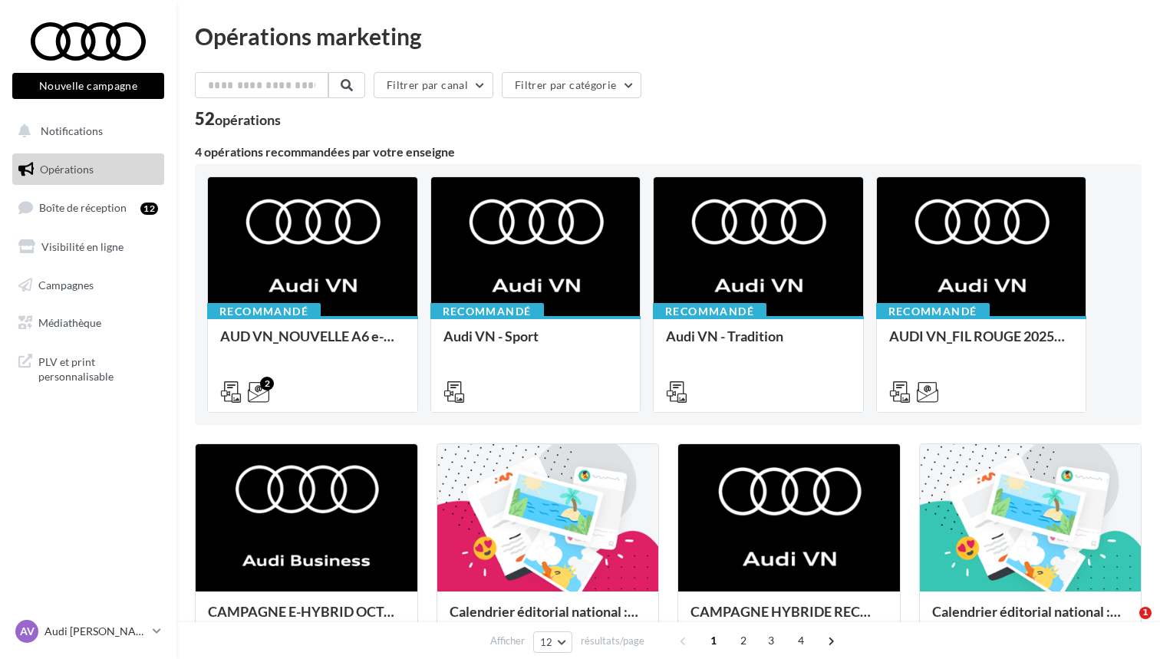  Describe the element at coordinates (88, 207) in the screenshot. I see `a: Boîte de réception12` at that location.